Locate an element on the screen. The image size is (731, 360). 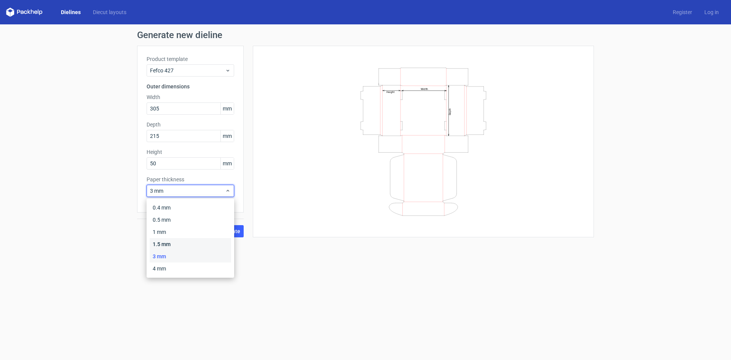
span: Fefco 427 is located at coordinates (187, 70).